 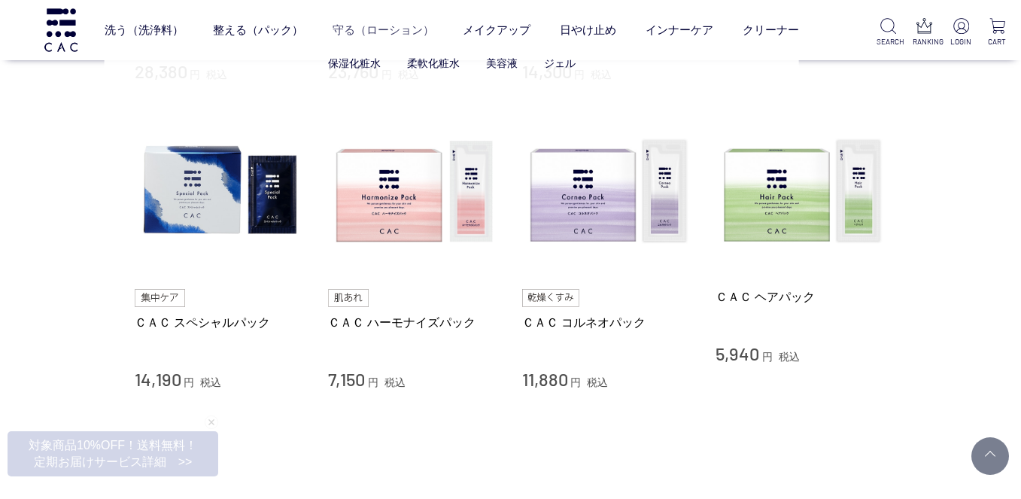 I want to click on a: 整える（パック）, so click(x=258, y=30).